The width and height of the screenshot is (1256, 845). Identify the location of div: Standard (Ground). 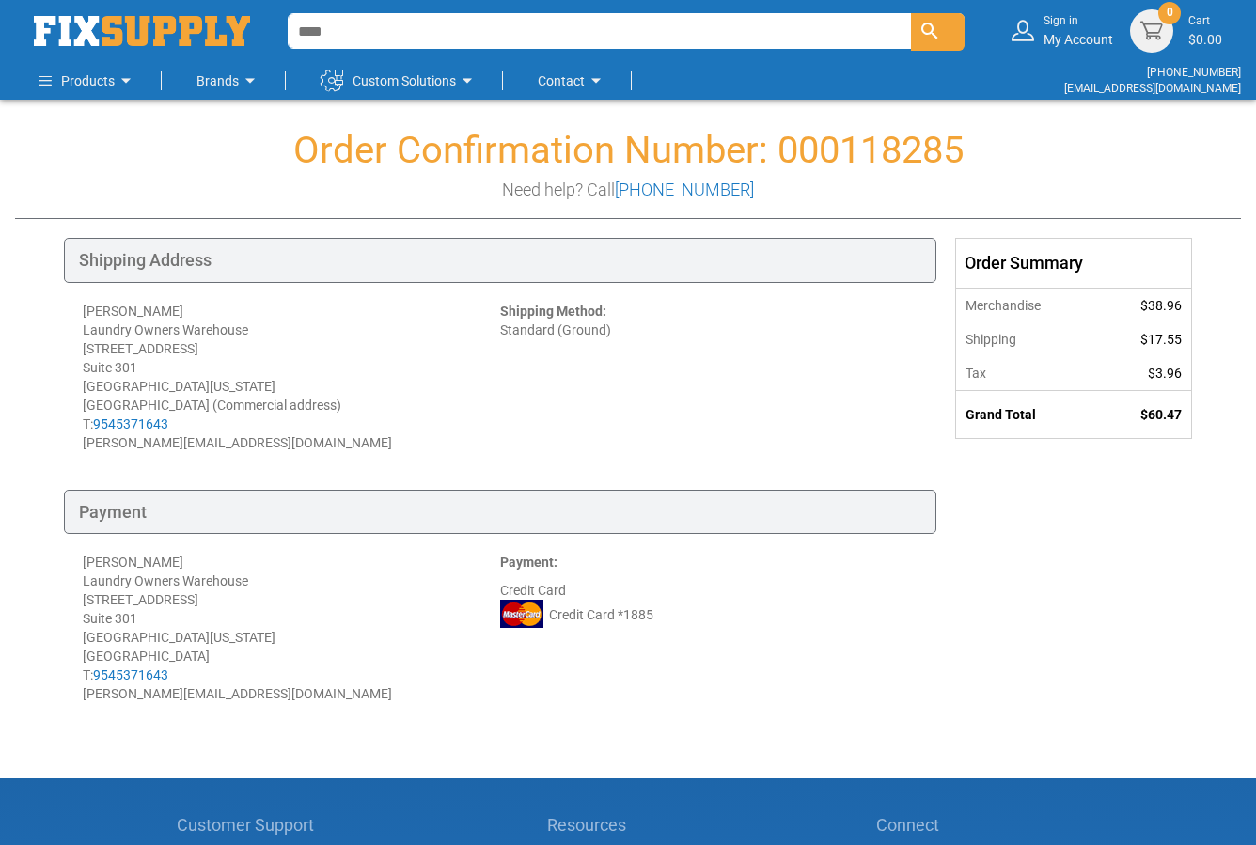
(709, 377).